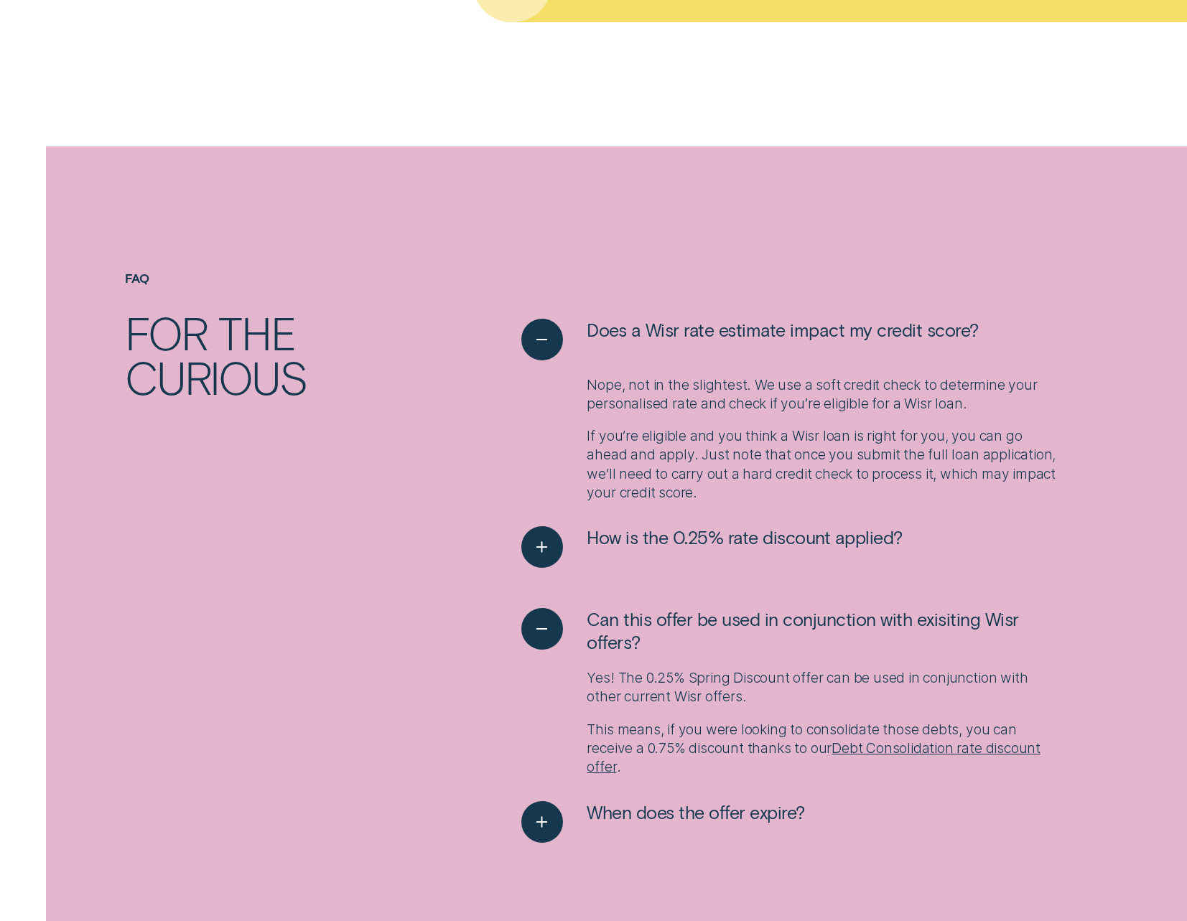  I want to click on p: This means, if you were looking to consolidate those debts, you can receive a 0.75% discount than..., so click(823, 748).